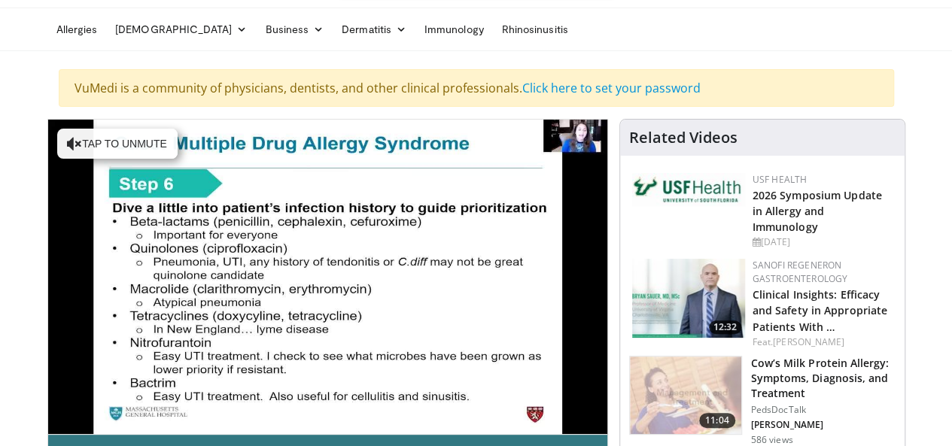  Describe the element at coordinates (683, 138) in the screenshot. I see `h4: Related Videos` at that location.